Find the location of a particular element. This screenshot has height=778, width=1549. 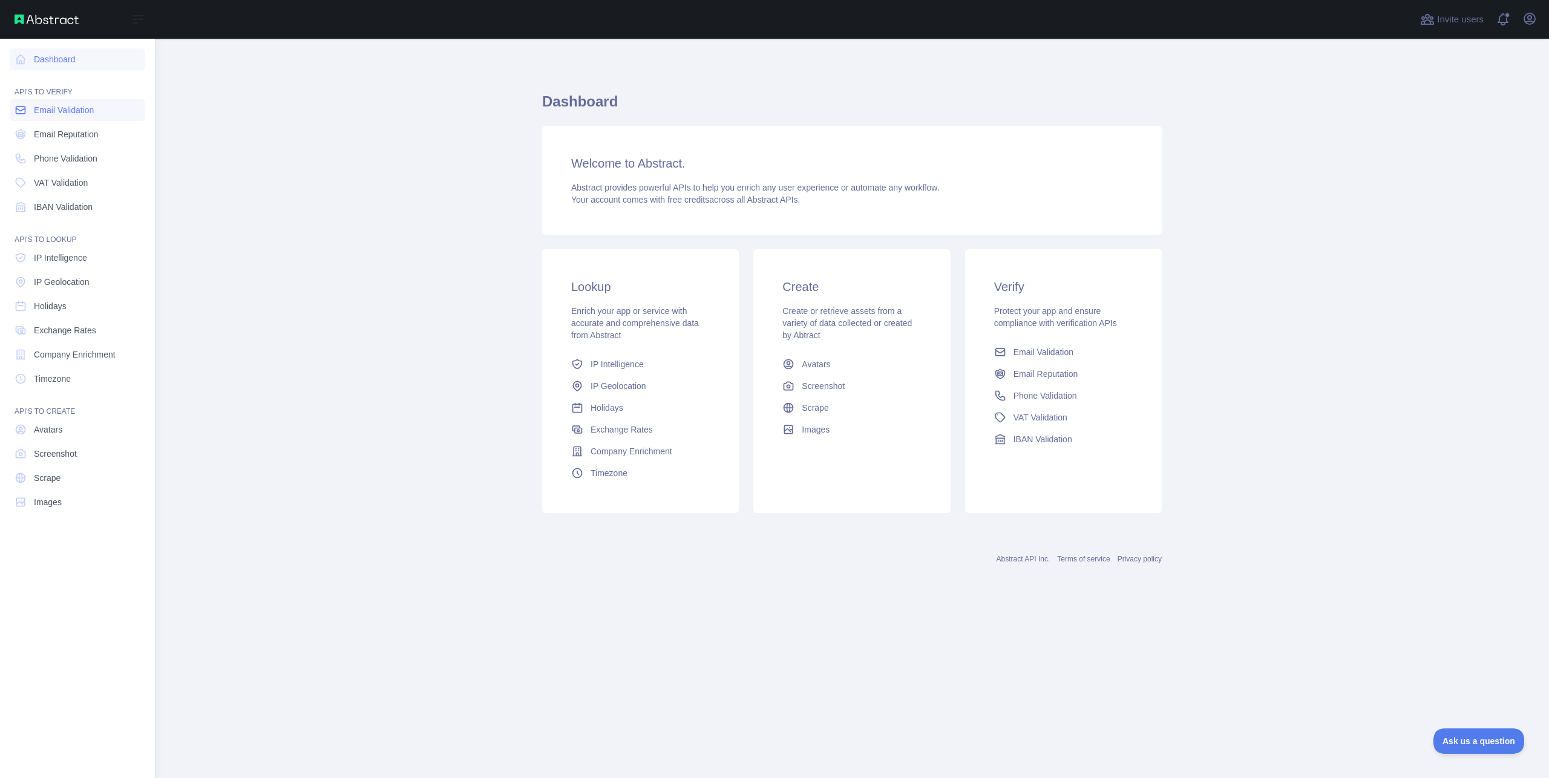

h3: Lookup is located at coordinates (640, 287).